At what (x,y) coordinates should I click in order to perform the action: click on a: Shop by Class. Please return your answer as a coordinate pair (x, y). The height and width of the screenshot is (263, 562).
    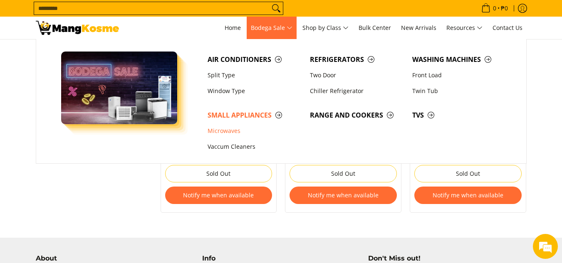
    Looking at the image, I should click on (325, 28).